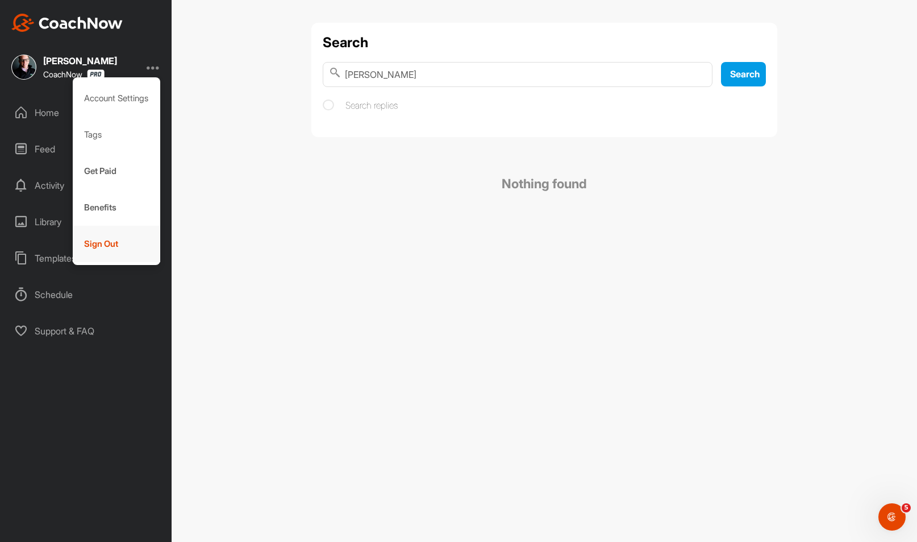  Describe the element at coordinates (544, 42) in the screenshot. I see `h1: Search` at that location.